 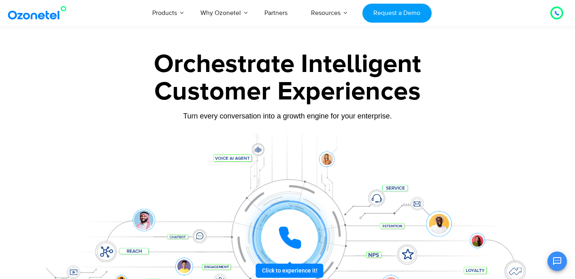 What do you see at coordinates (287, 116) in the screenshot?
I see `div: Turn every conversation into a growth engine for your enterprise.` at bounding box center [287, 116].